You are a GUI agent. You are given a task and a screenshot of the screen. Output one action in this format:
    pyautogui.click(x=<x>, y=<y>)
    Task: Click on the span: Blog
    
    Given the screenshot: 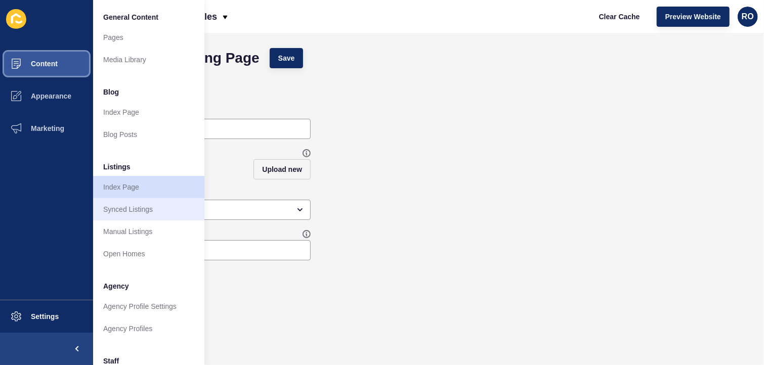 What is the action you would take?
    pyautogui.click(x=111, y=92)
    